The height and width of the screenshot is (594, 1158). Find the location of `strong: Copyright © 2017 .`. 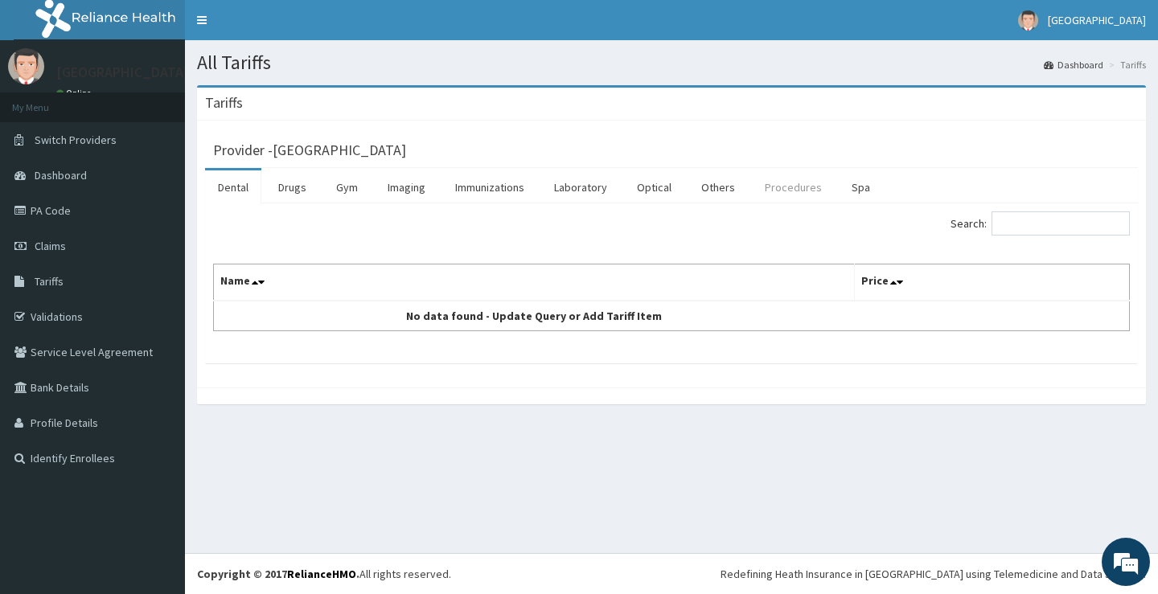

strong: Copyright © 2017 . is located at coordinates (278, 574).